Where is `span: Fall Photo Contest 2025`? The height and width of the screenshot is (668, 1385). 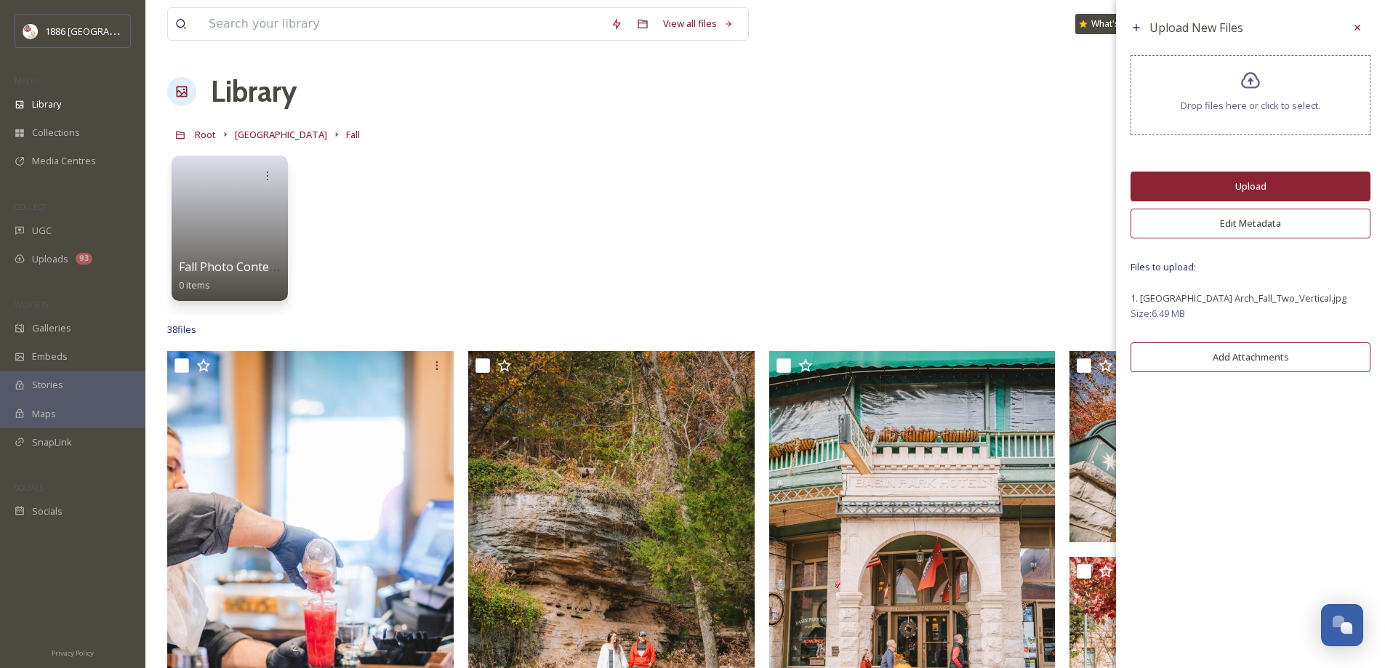 span: Fall Photo Contest 2025 is located at coordinates (244, 267).